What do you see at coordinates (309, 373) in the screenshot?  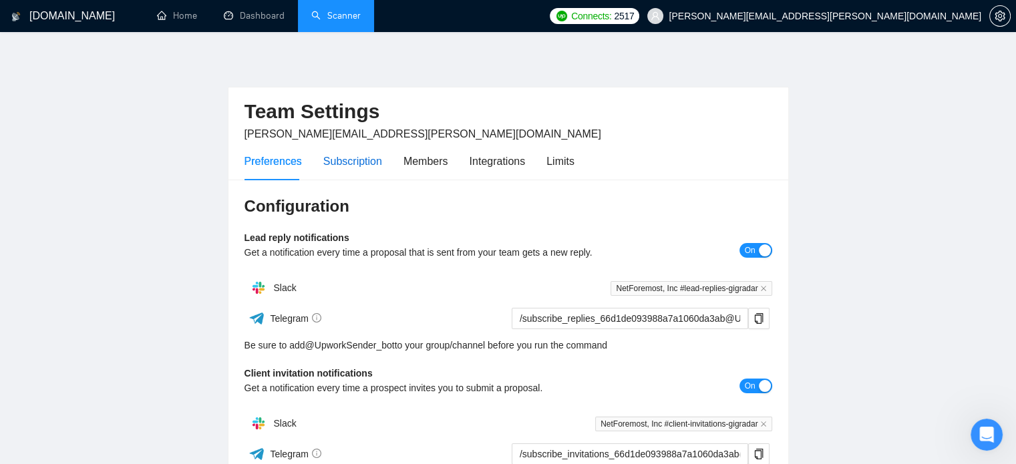 I see `b: Client invitation notifications` at bounding box center [309, 373].